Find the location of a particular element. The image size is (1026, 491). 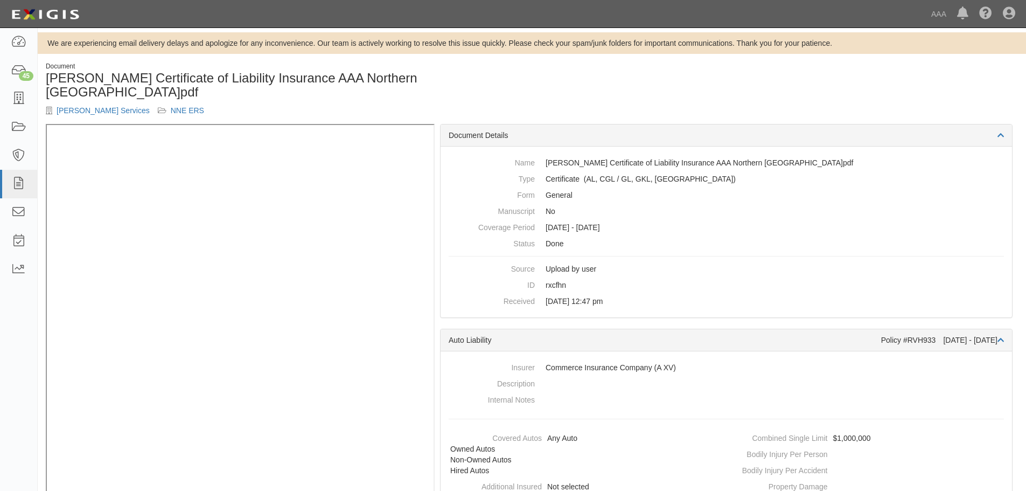

dt: Insurer is located at coordinates (492, 366).